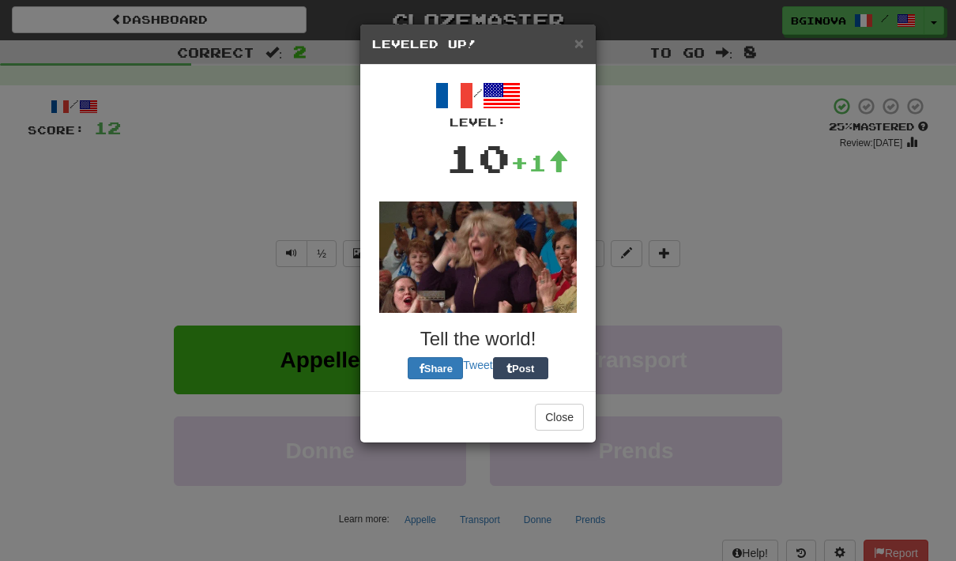  What do you see at coordinates (435, 368) in the screenshot?
I see `button: Share` at bounding box center [435, 368].